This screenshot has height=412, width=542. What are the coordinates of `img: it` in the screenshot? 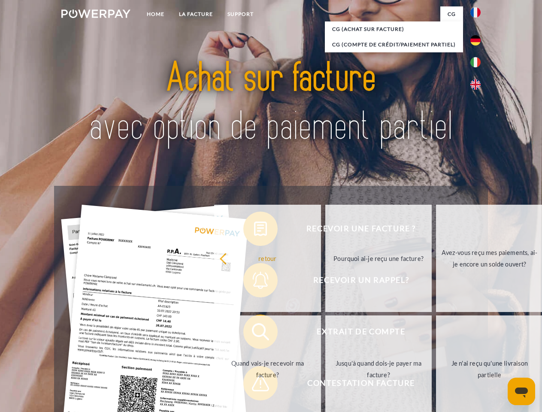 It's located at (476, 62).